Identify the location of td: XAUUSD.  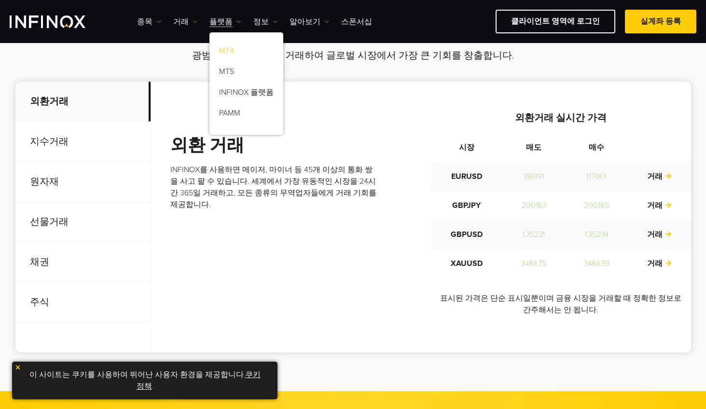
(466, 263).